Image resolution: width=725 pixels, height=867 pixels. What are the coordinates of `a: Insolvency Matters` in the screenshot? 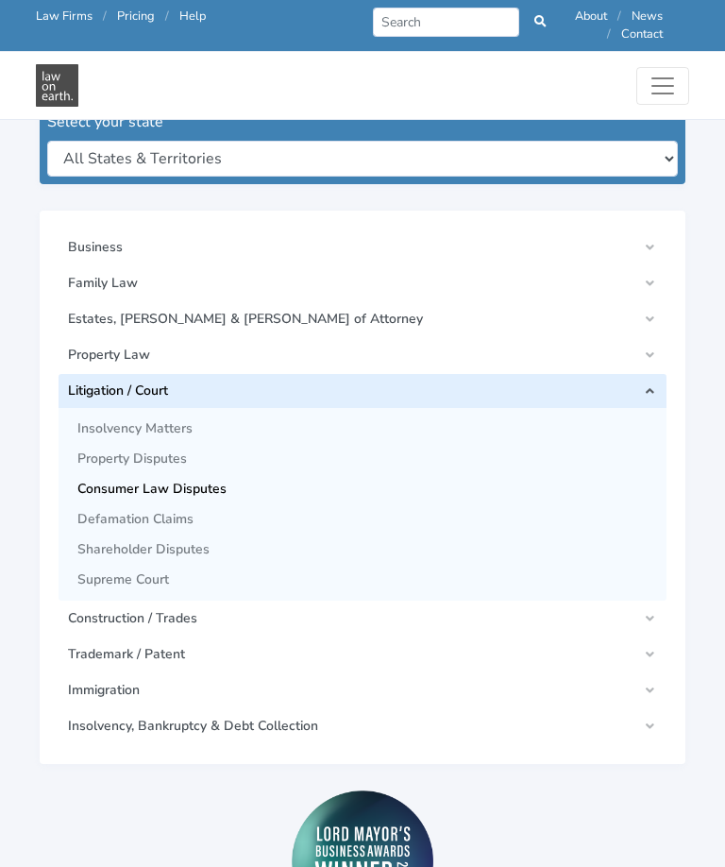 It's located at (372, 429).